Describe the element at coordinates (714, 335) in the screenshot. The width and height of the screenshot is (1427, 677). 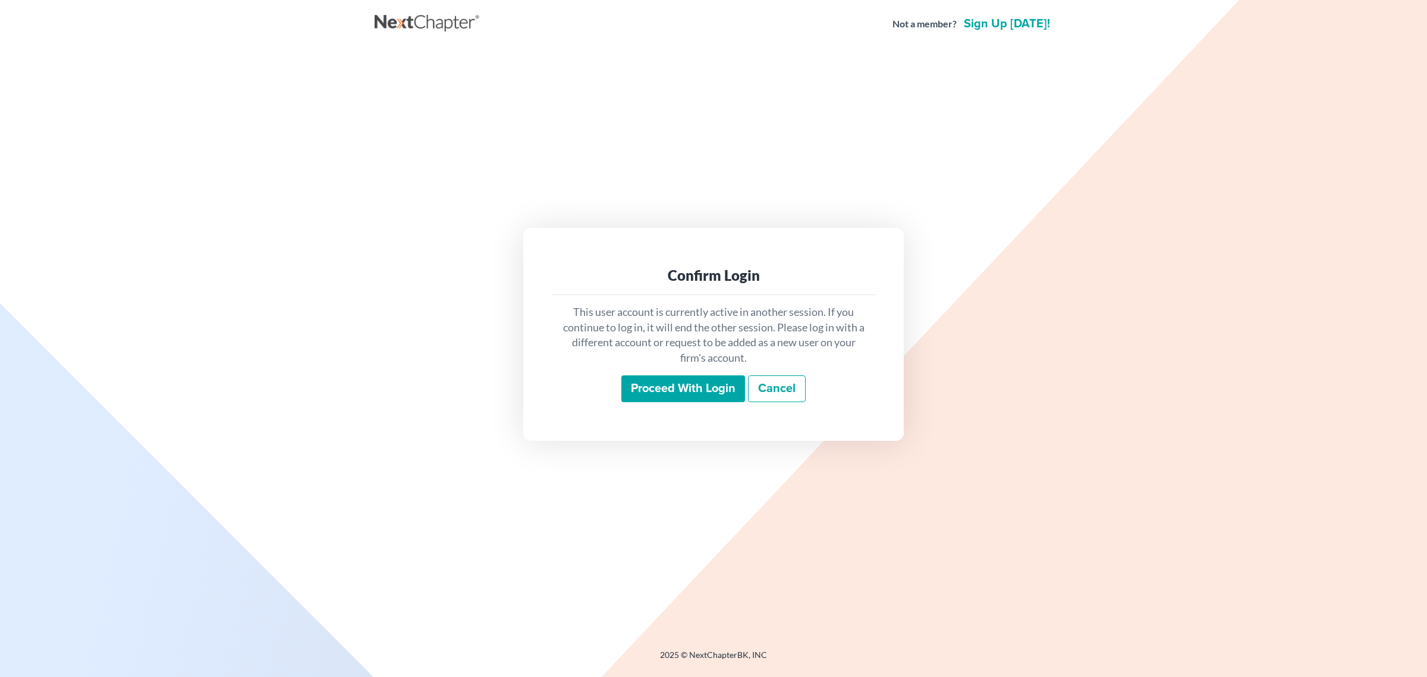
I see `p: This user account is currently active in another session. If you continue to log in, it will end ...` at that location.